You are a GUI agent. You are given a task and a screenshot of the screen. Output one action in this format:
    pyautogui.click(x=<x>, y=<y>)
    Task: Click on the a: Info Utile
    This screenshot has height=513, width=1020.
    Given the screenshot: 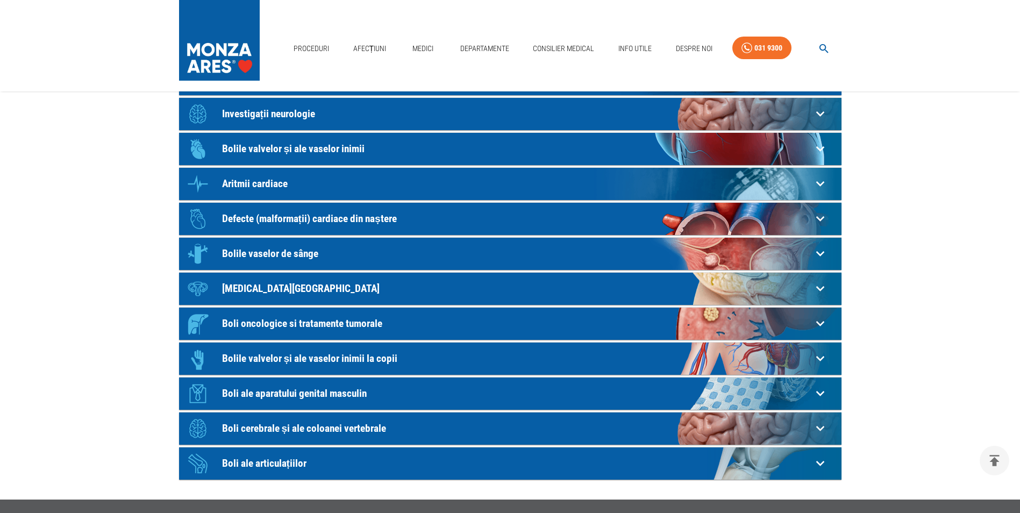 What is the action you would take?
    pyautogui.click(x=635, y=48)
    